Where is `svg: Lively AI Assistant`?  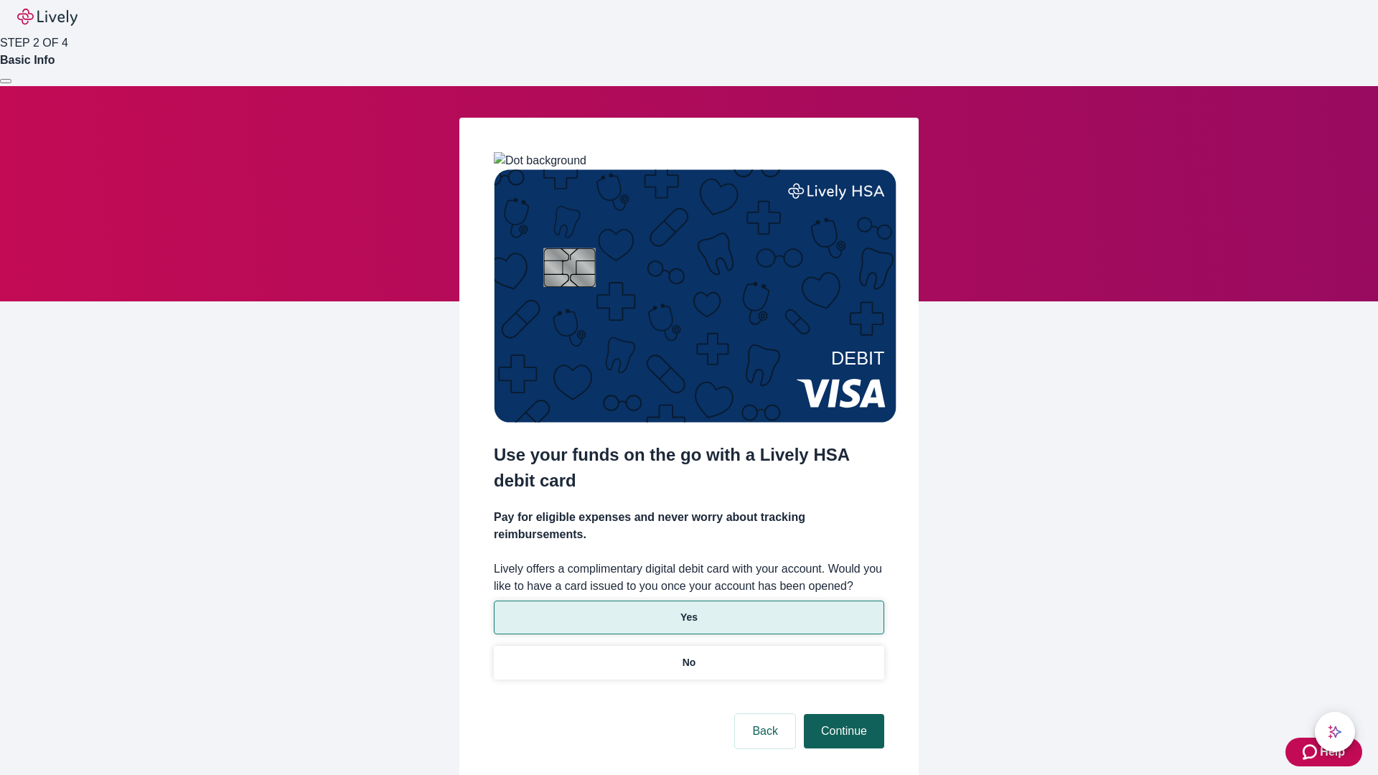 svg: Lively AI Assistant is located at coordinates (1335, 732).